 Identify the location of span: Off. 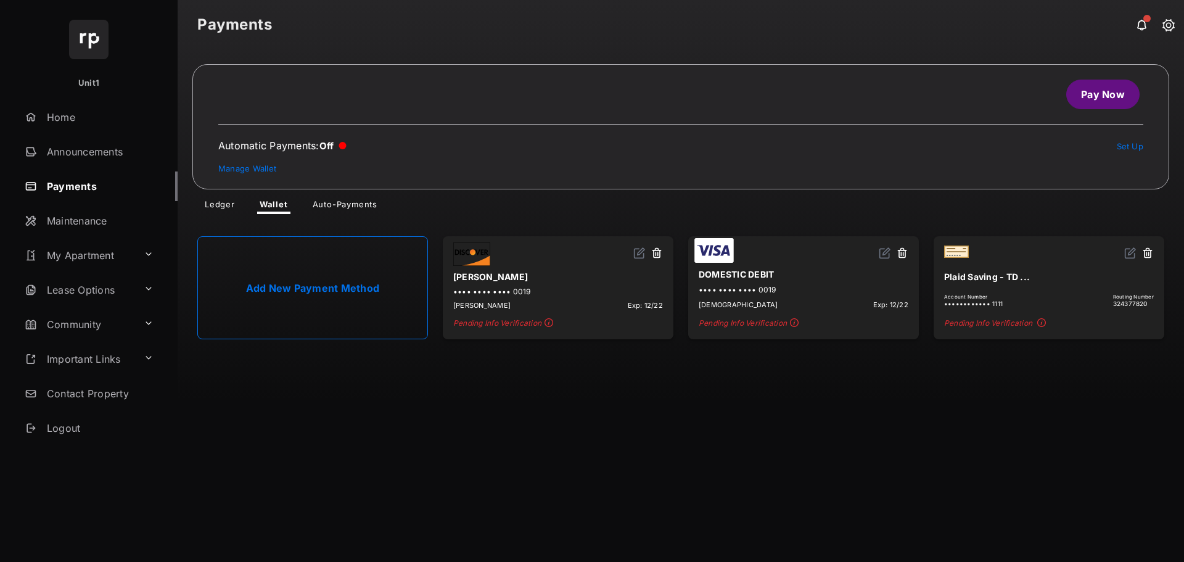
(327, 146).